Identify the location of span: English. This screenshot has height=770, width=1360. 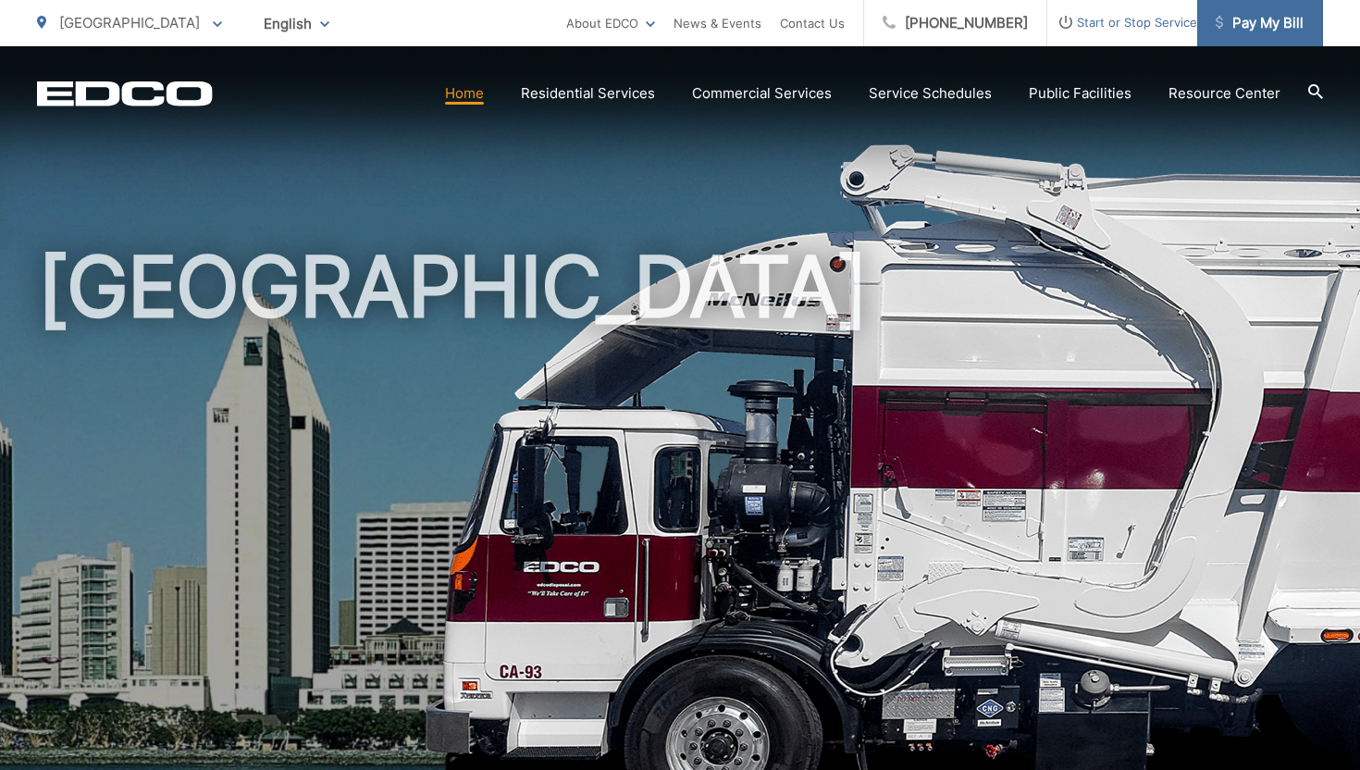
(296, 23).